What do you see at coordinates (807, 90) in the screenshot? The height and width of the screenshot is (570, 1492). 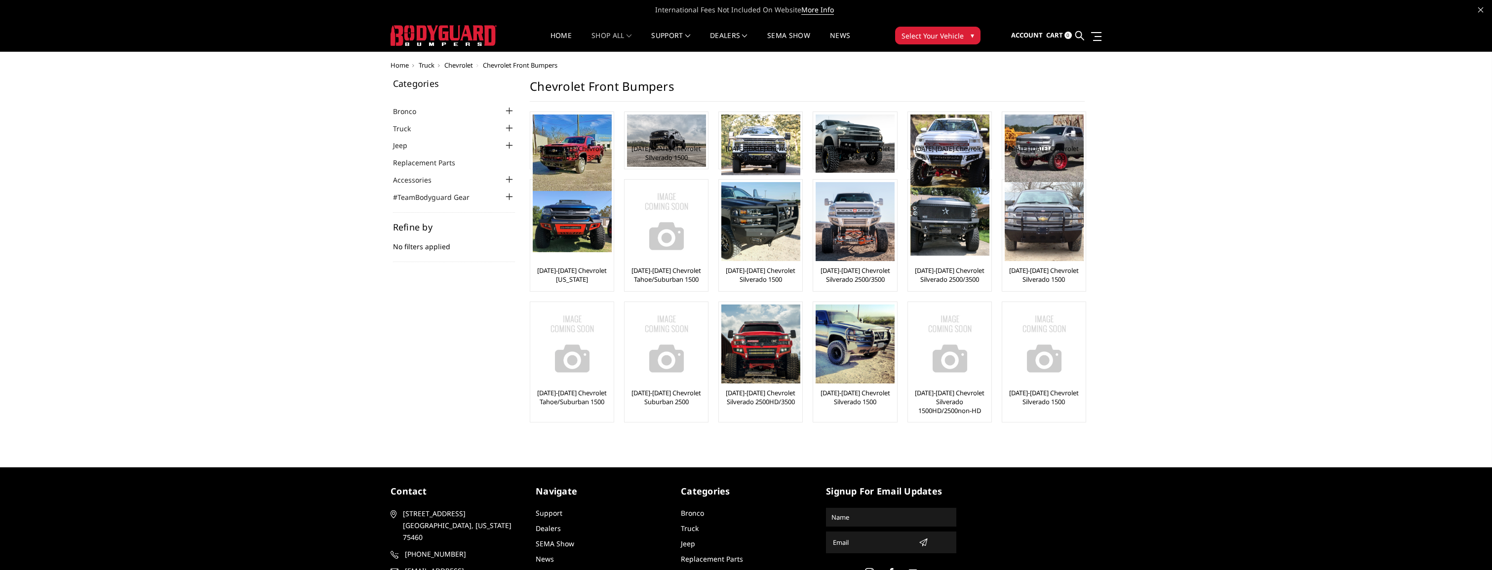 I see `h1: Chevrolet Front Bumpers` at bounding box center [807, 90].